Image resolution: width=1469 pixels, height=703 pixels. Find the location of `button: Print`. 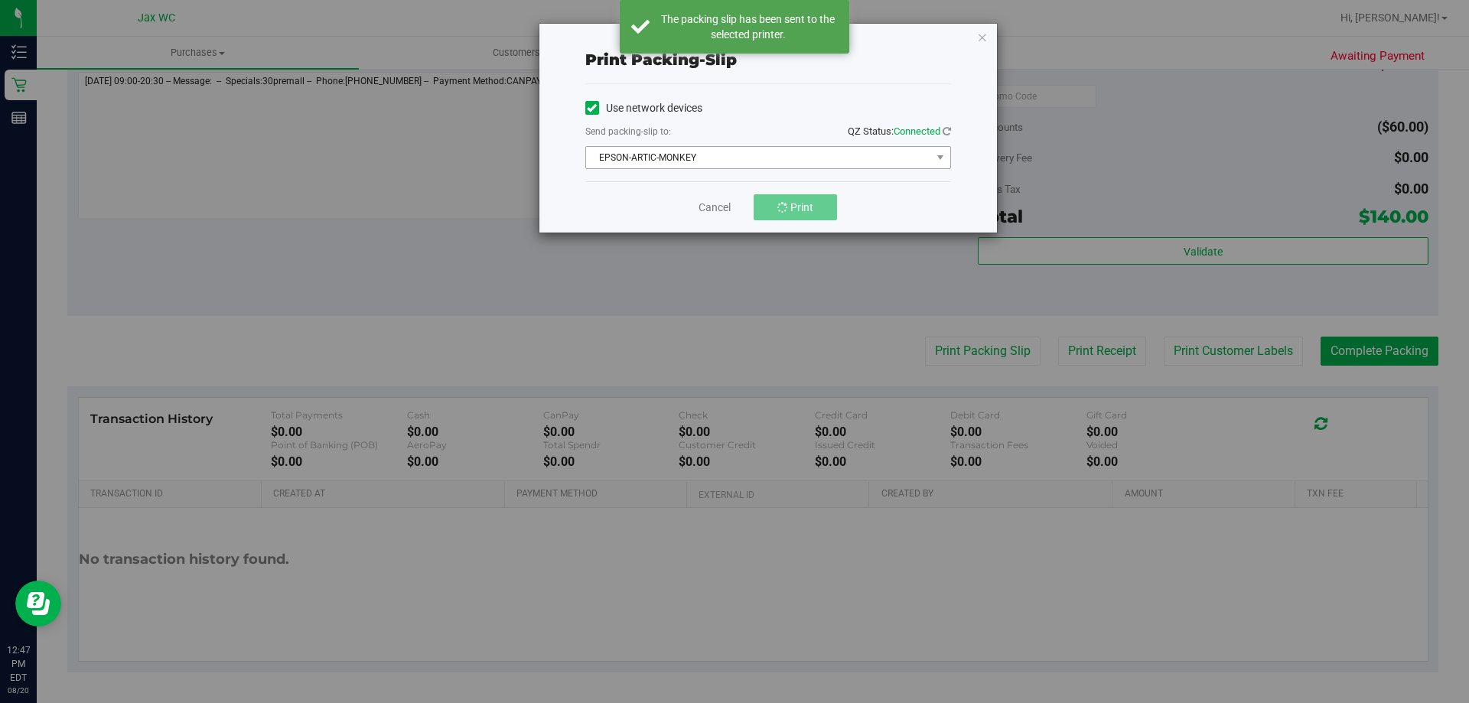

button: Print is located at coordinates (795, 207).